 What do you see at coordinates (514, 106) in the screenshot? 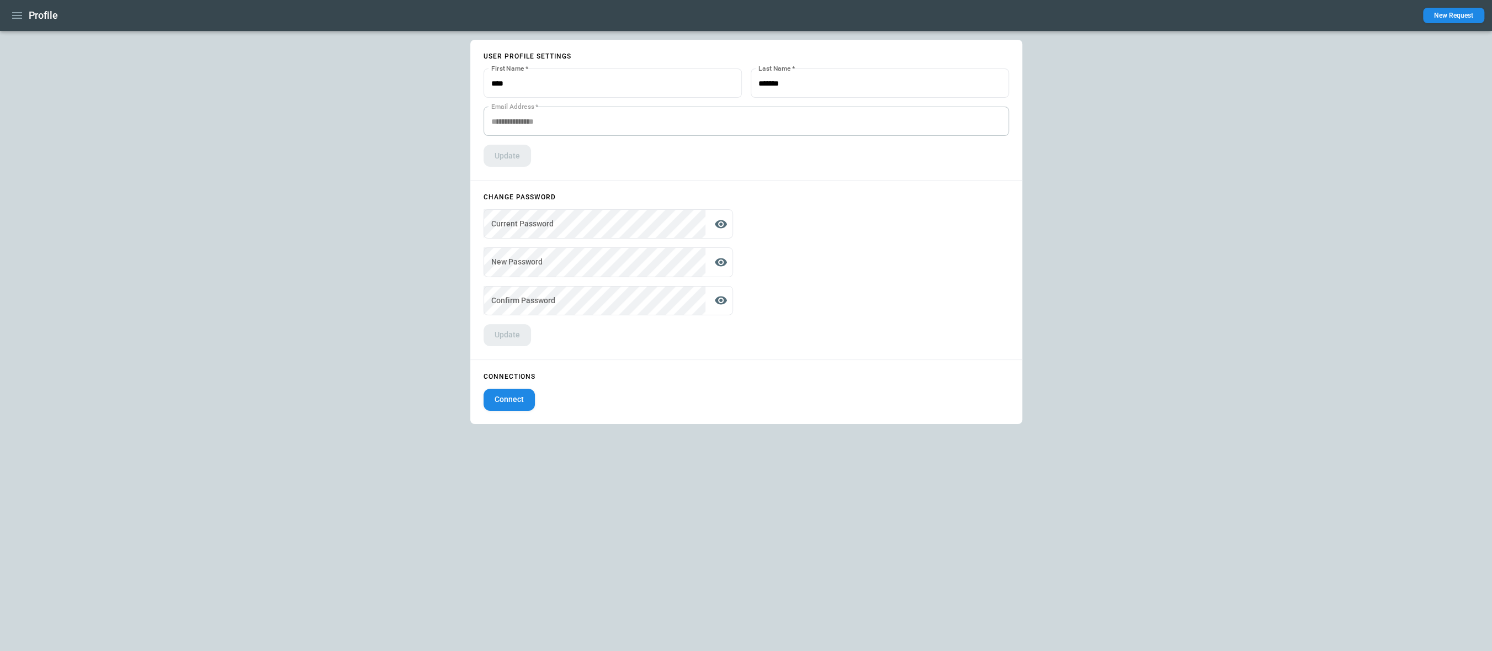
I see `label: Email Address` at bounding box center [514, 106].